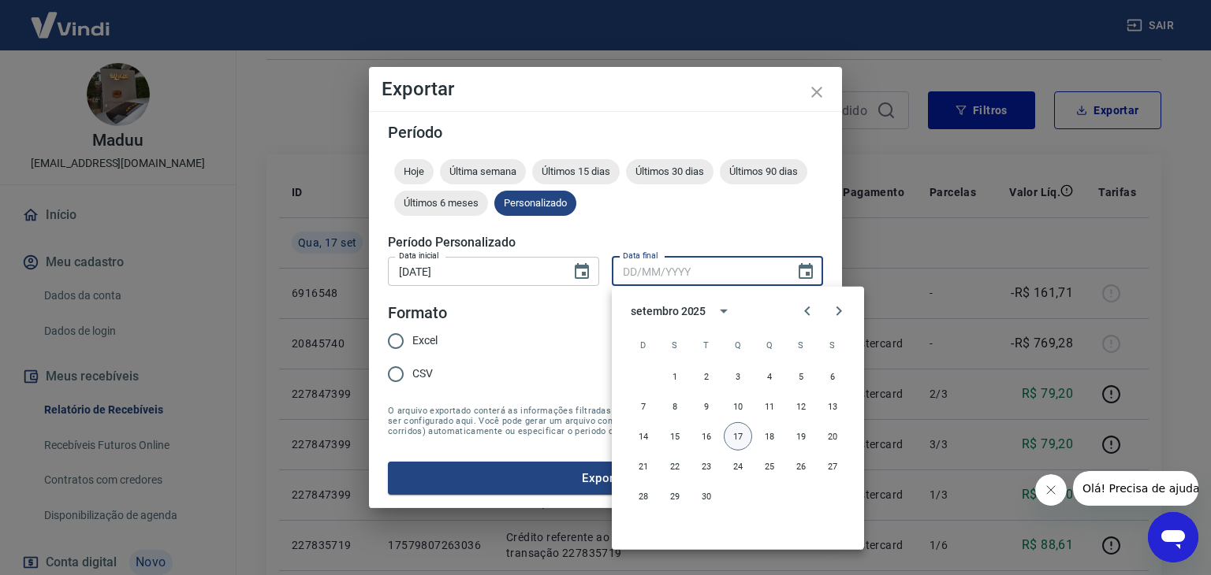 The height and width of the screenshot is (575, 1211). Describe the element at coordinates (582, 272) in the screenshot. I see `button: Choose date, selected date is 8 de set de 2025` at that location.